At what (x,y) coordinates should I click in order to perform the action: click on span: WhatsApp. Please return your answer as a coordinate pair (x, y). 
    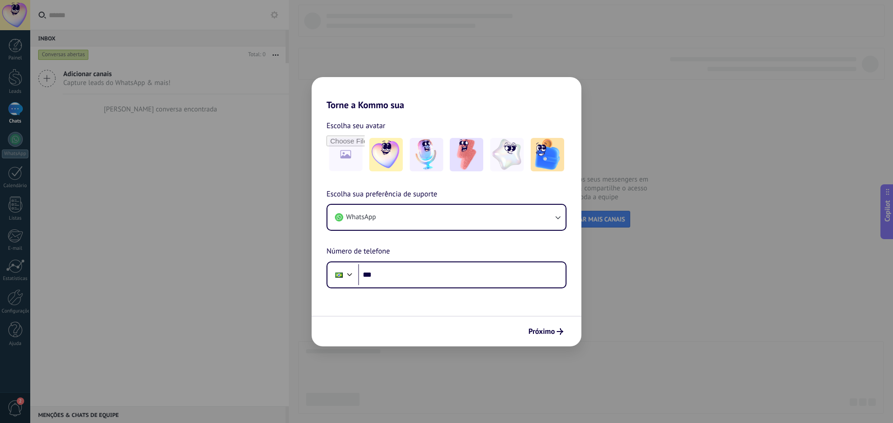
    Looking at the image, I should click on (361, 218).